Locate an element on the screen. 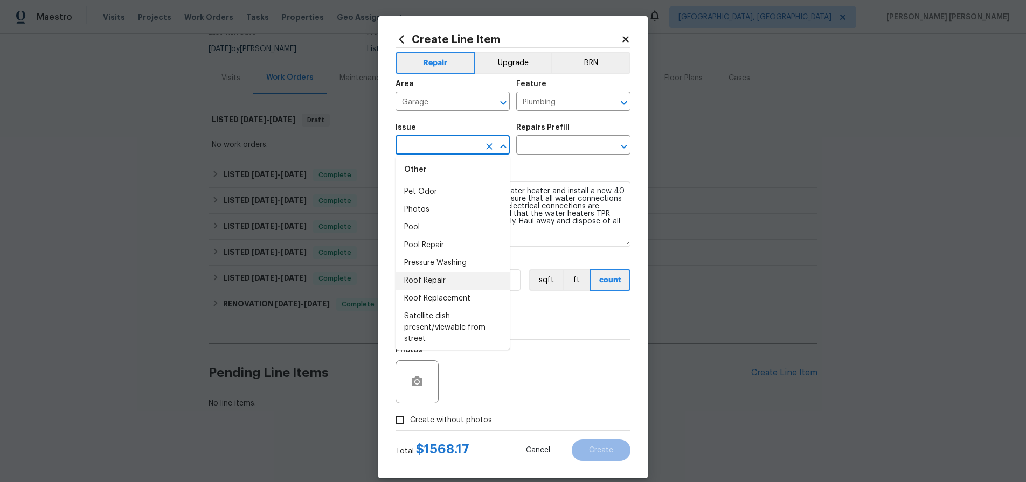  button: Clear is located at coordinates (489, 147).